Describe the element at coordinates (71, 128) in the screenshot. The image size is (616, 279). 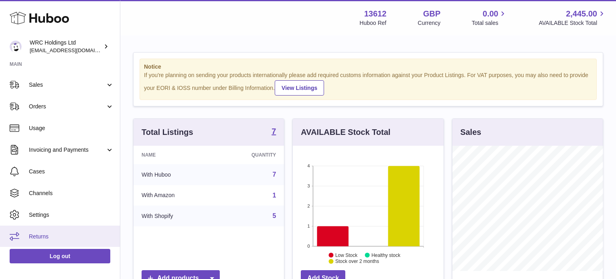
I see `span: Usage` at that location.